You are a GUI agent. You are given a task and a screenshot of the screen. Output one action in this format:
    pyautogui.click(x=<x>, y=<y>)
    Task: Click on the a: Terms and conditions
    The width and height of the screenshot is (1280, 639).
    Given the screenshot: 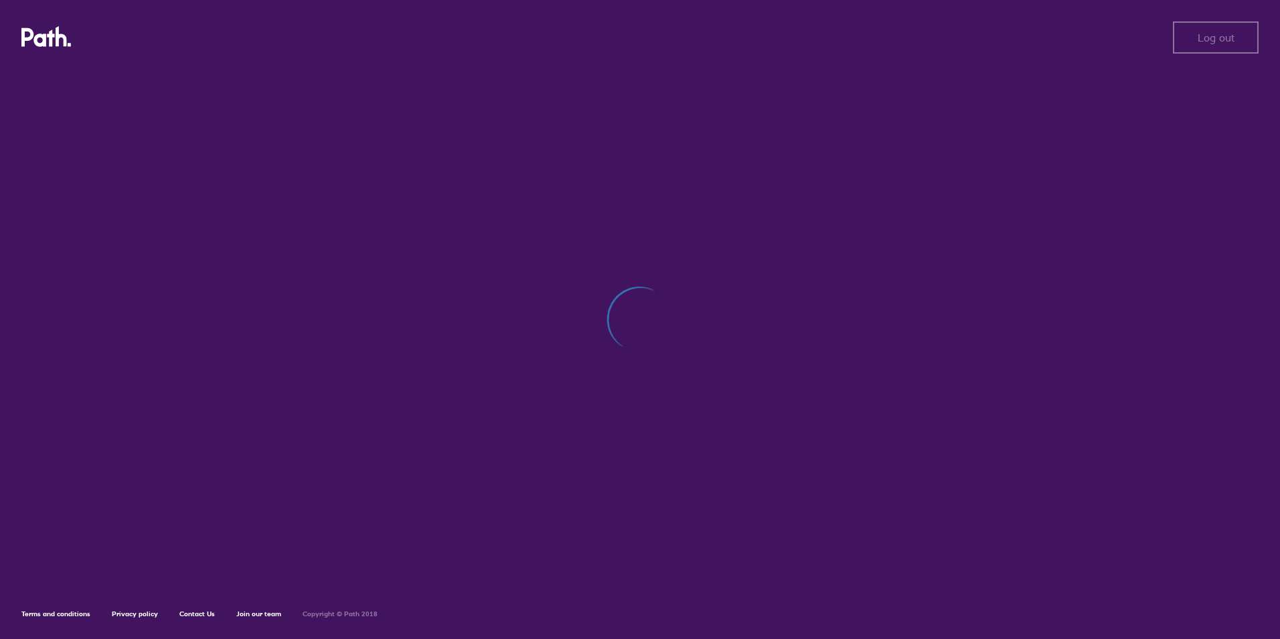 What is the action you would take?
    pyautogui.click(x=56, y=613)
    